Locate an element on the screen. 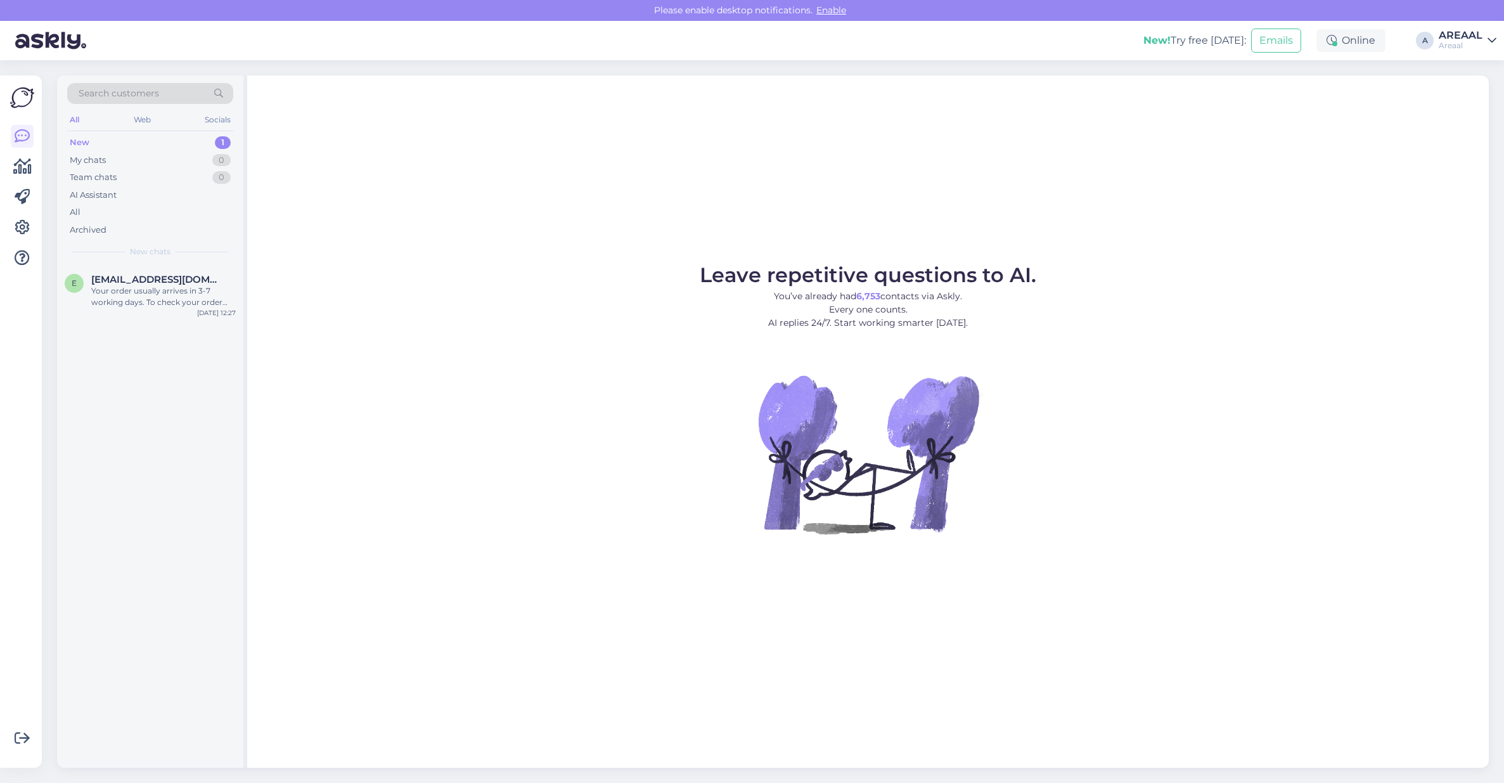 The image size is (1504, 783). span: Search customers is located at coordinates (119, 93).